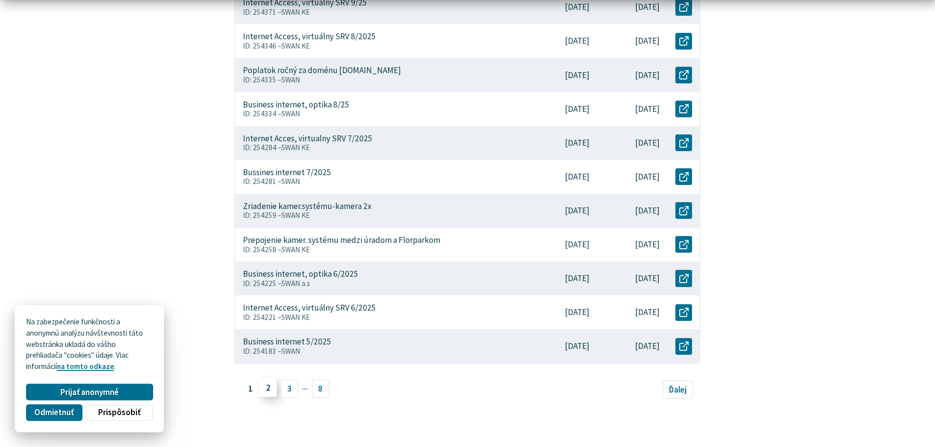 The image size is (935, 447). What do you see at coordinates (89, 345) in the screenshot?
I see `p: Na zabezpečenie funkčnosti a anonymnú analýzu návštevnosti táto webstránka ukladá do vášho prehli...` at bounding box center [89, 345].